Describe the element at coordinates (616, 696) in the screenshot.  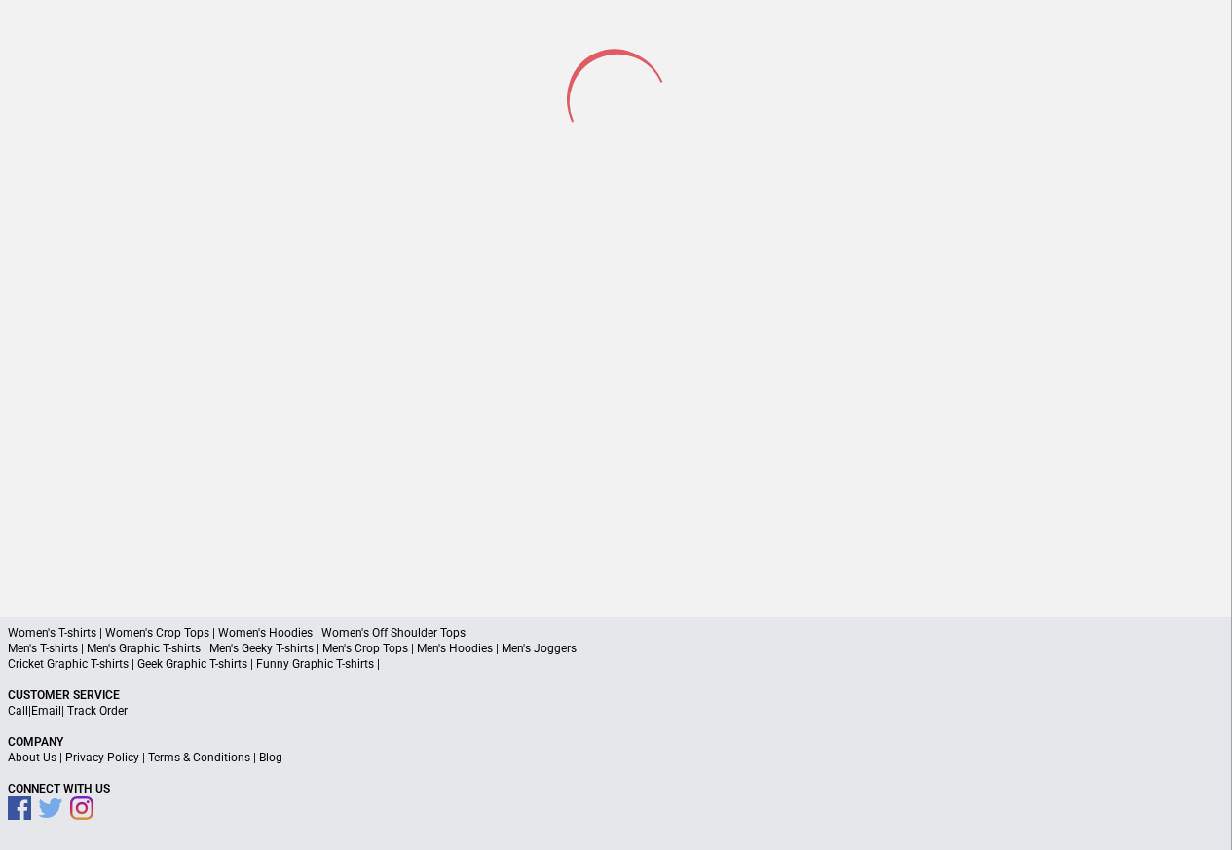
I see `p: Customer Service` at that location.